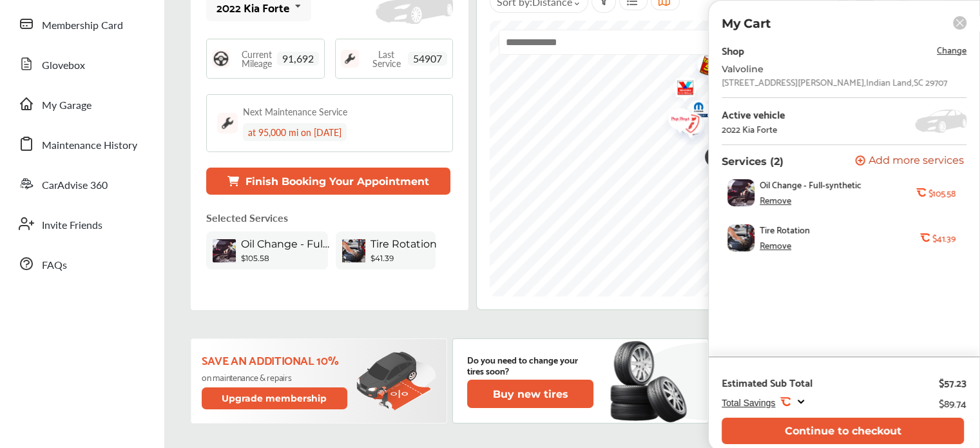 The image size is (980, 448). Describe the element at coordinates (427, 59) in the screenshot. I see `span: 54907` at that location.